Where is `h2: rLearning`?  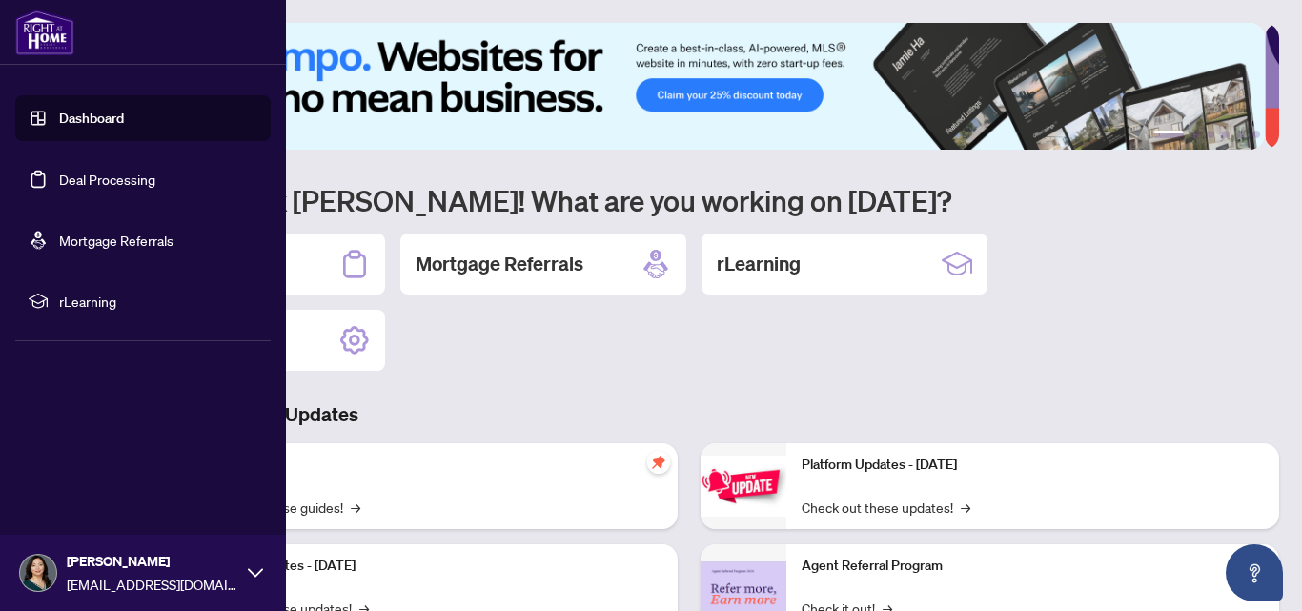
h2: rLearning is located at coordinates (759, 264).